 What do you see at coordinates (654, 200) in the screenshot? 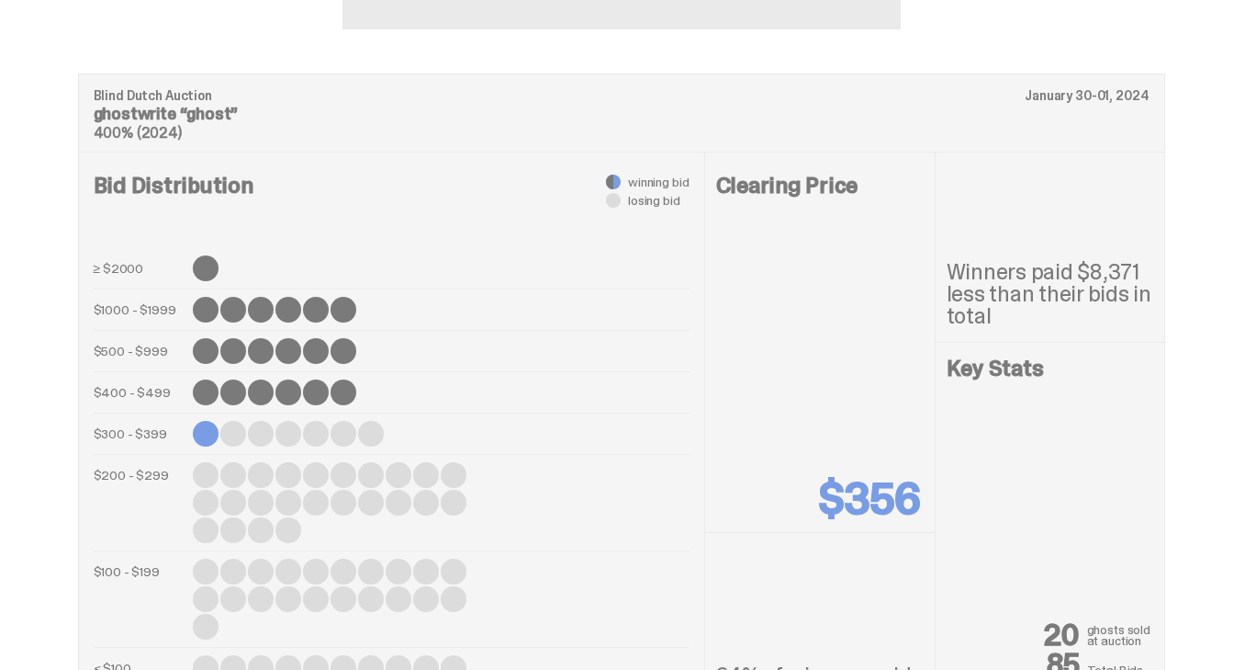
I see `span: losing bid` at bounding box center [654, 200].